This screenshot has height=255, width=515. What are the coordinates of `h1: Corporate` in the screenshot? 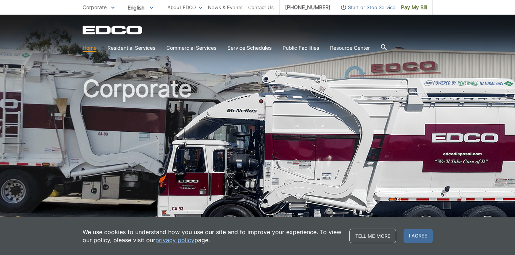 It's located at (258, 157).